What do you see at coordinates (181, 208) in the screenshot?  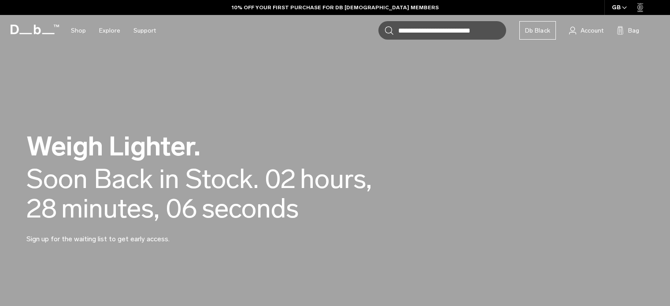 I see `span: 06` at bounding box center [181, 208].